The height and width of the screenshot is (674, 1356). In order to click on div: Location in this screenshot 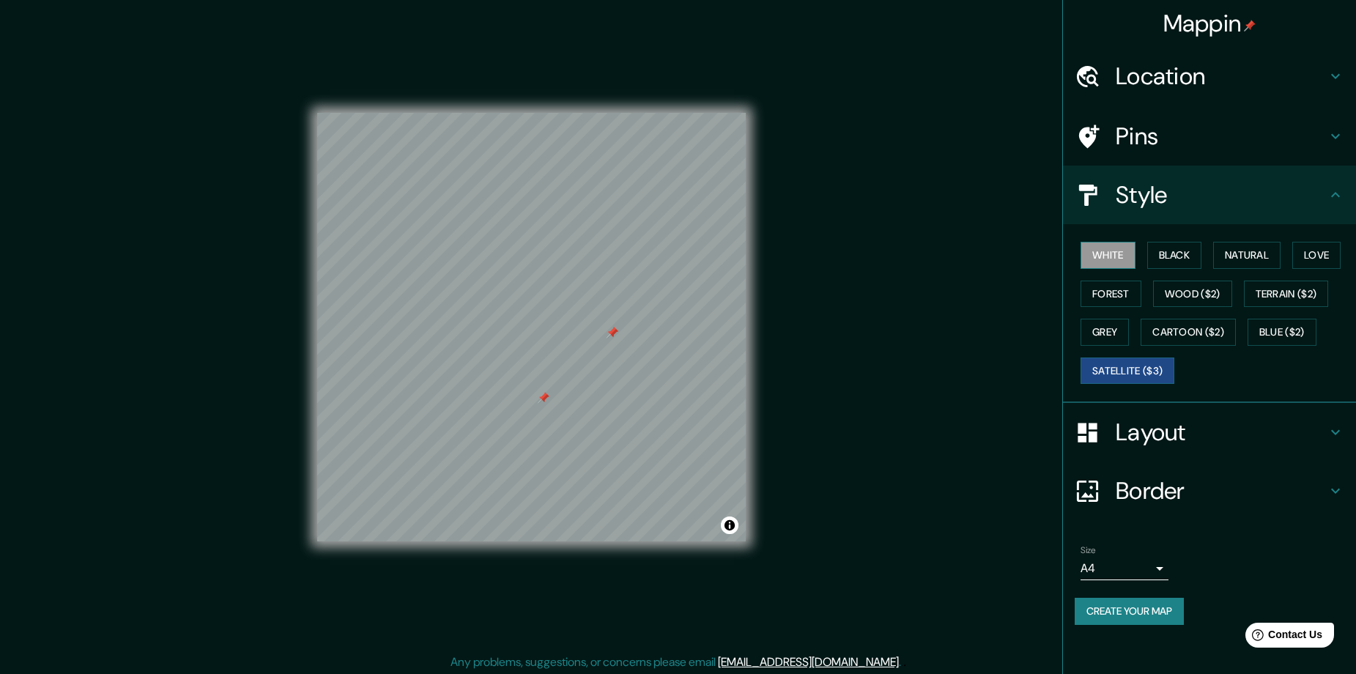, I will do `click(1210, 76)`.